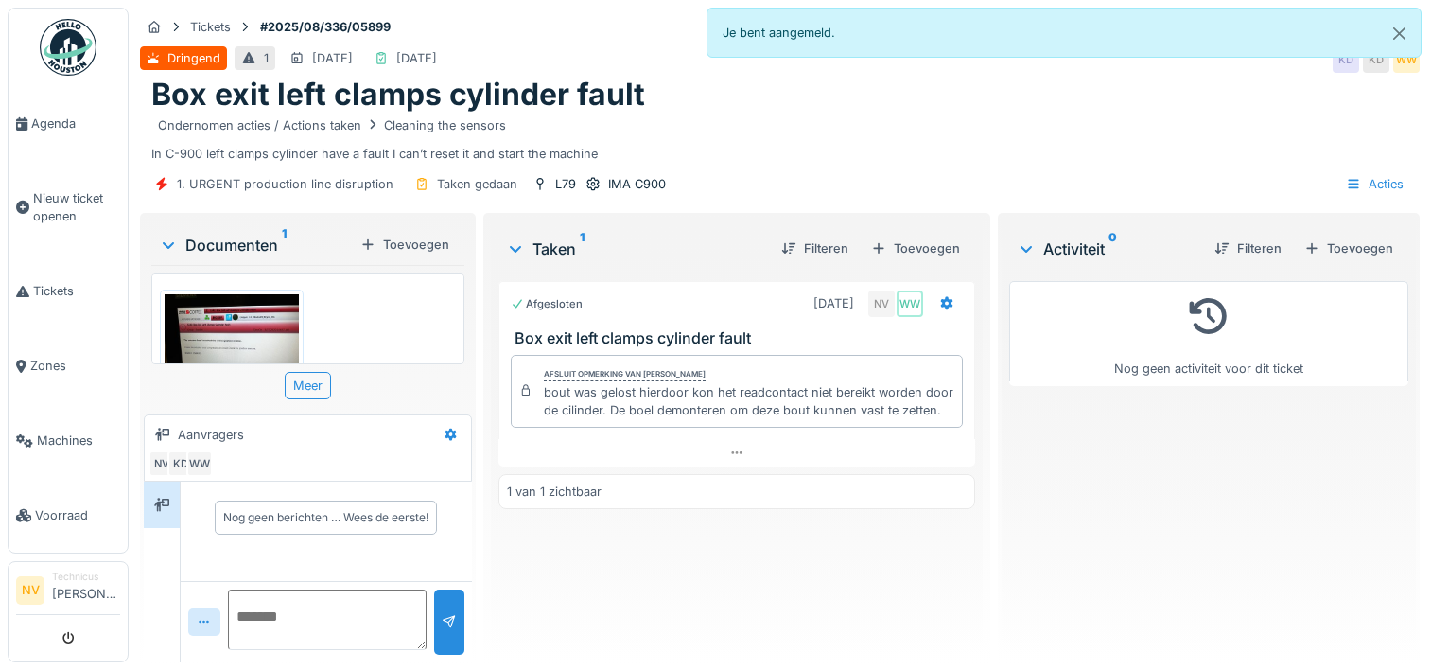  I want to click on div: Je bent aangemeld., so click(1064, 32).